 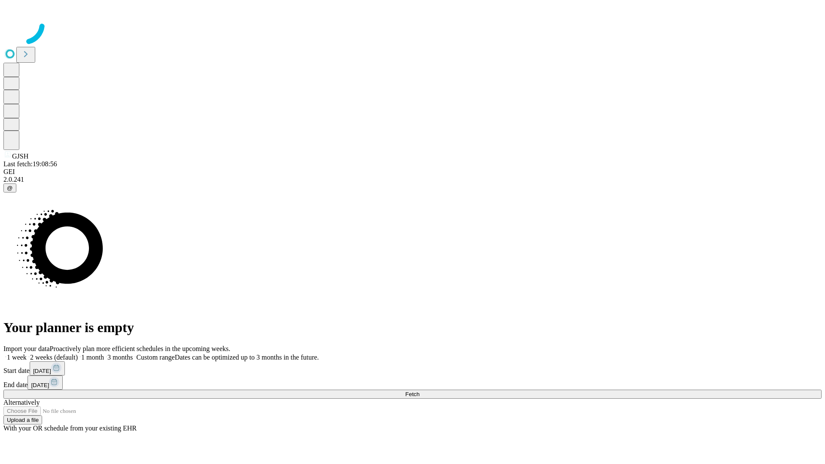 I want to click on span: 2 weeks (default), so click(x=54, y=357).